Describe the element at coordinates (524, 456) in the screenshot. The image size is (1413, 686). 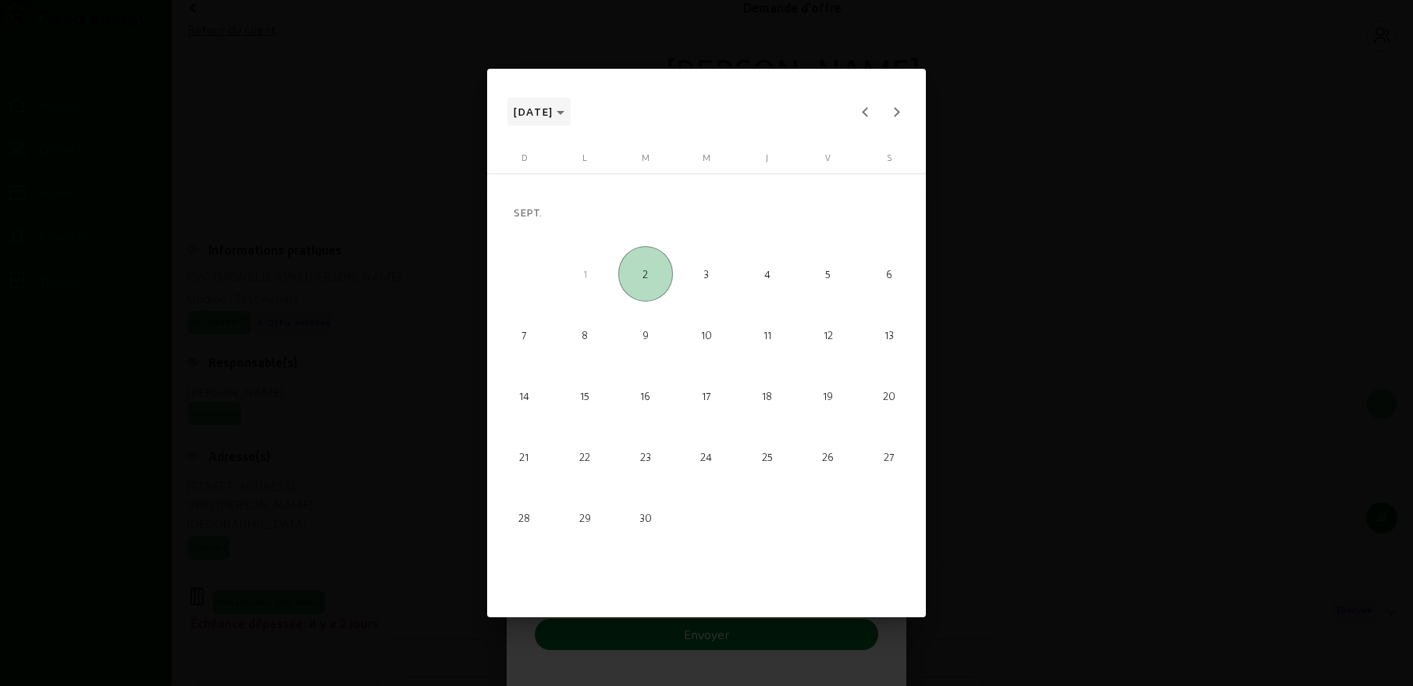
I see `font: 21` at that location.